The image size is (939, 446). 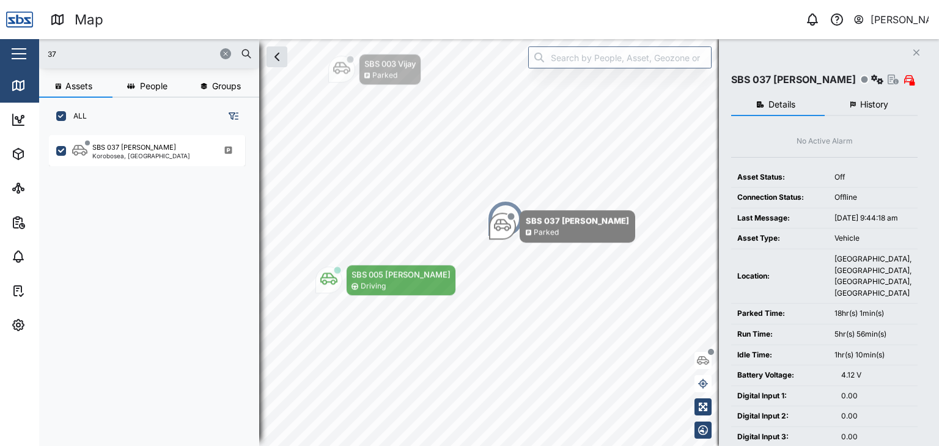 What do you see at coordinates (79, 86) in the screenshot?
I see `span: Assets` at bounding box center [79, 86].